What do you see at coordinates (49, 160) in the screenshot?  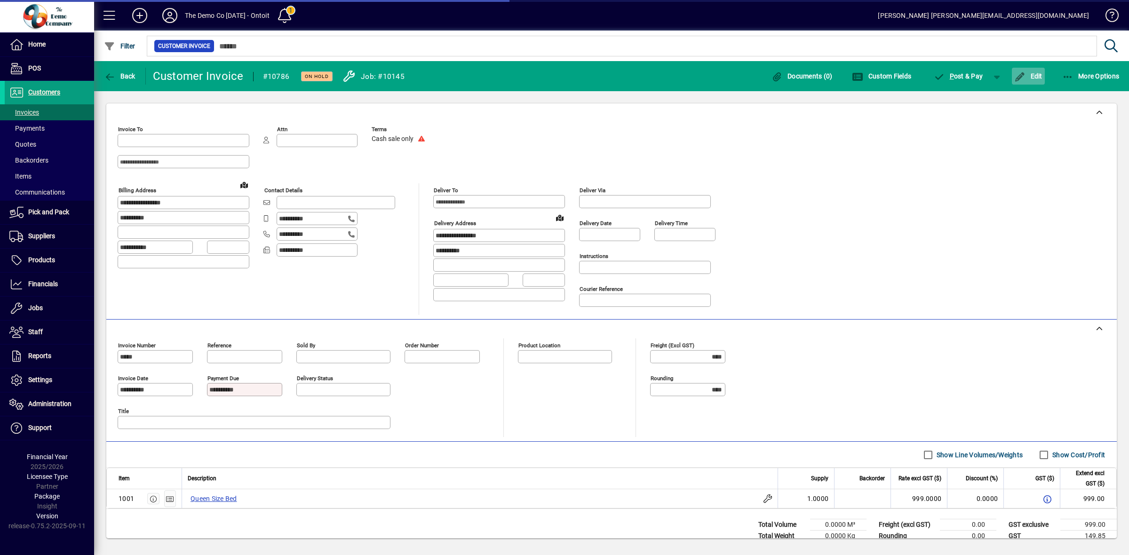 I see `a: Backorders` at bounding box center [49, 160].